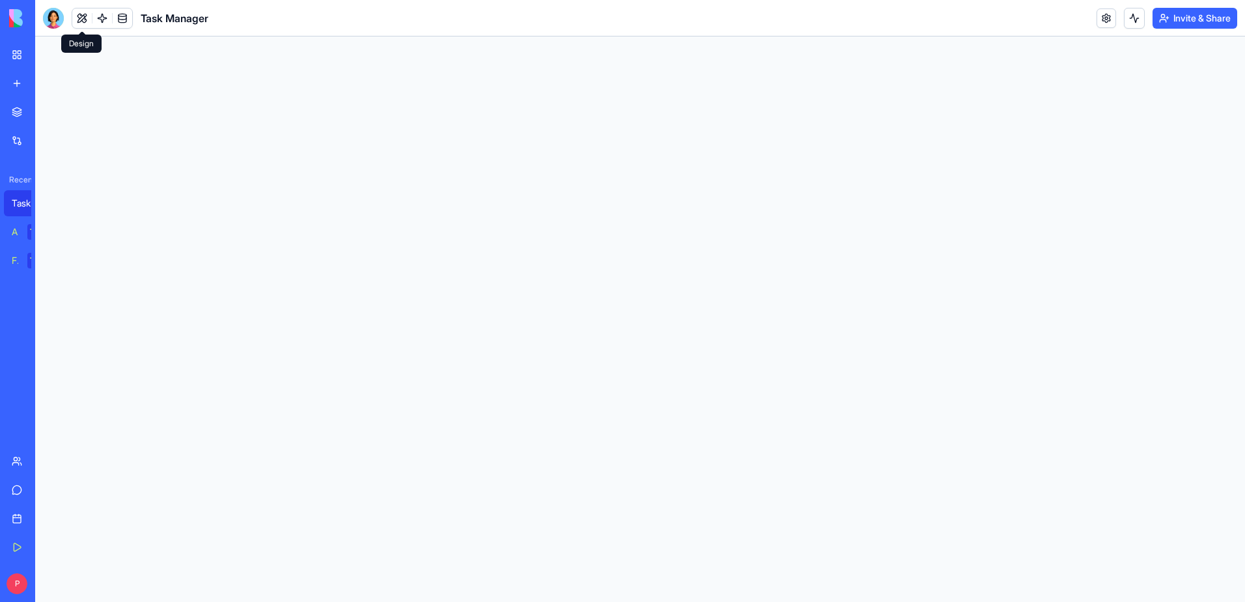 This screenshot has height=602, width=1245. Describe the element at coordinates (15, 232) in the screenshot. I see `div: AI Logo Generator` at that location.